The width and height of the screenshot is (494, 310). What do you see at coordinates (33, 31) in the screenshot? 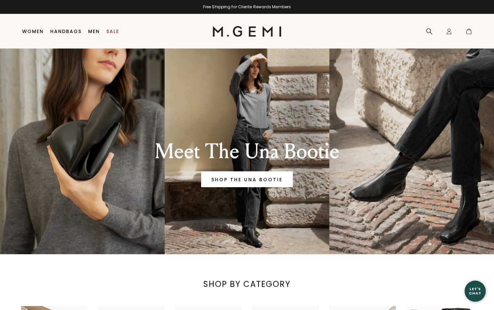
I see `a: Women` at bounding box center [33, 31].